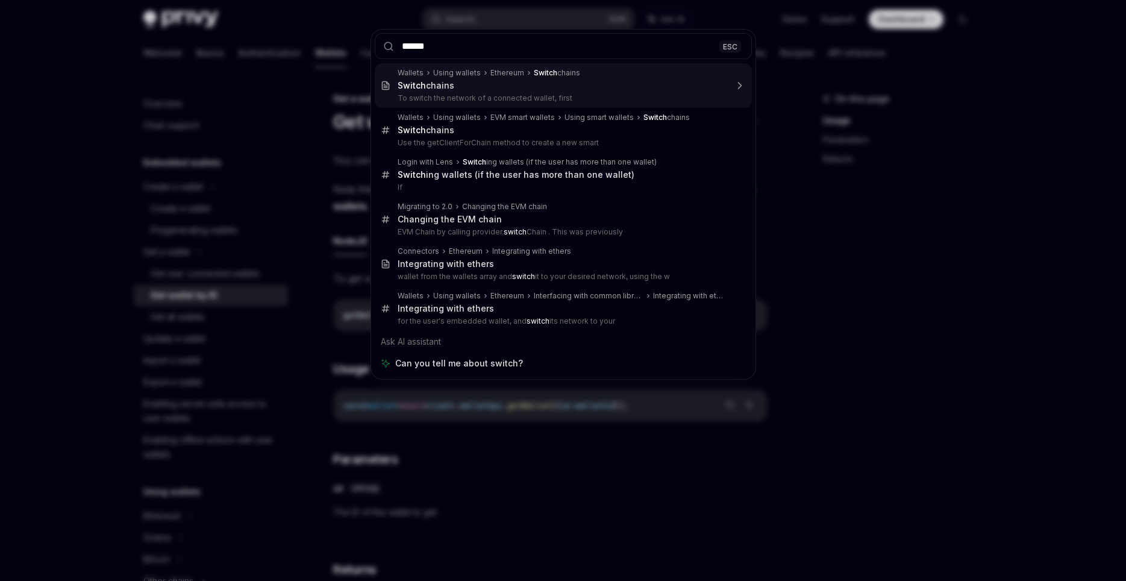 The width and height of the screenshot is (1126, 581). What do you see at coordinates (563, 342) in the screenshot?
I see `div: Ask AI assistant` at bounding box center [563, 342].